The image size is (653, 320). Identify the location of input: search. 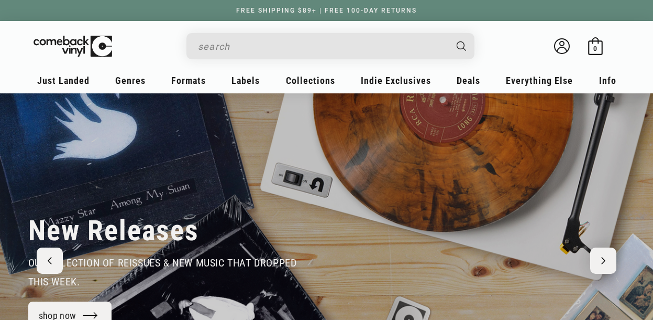
(322, 46).